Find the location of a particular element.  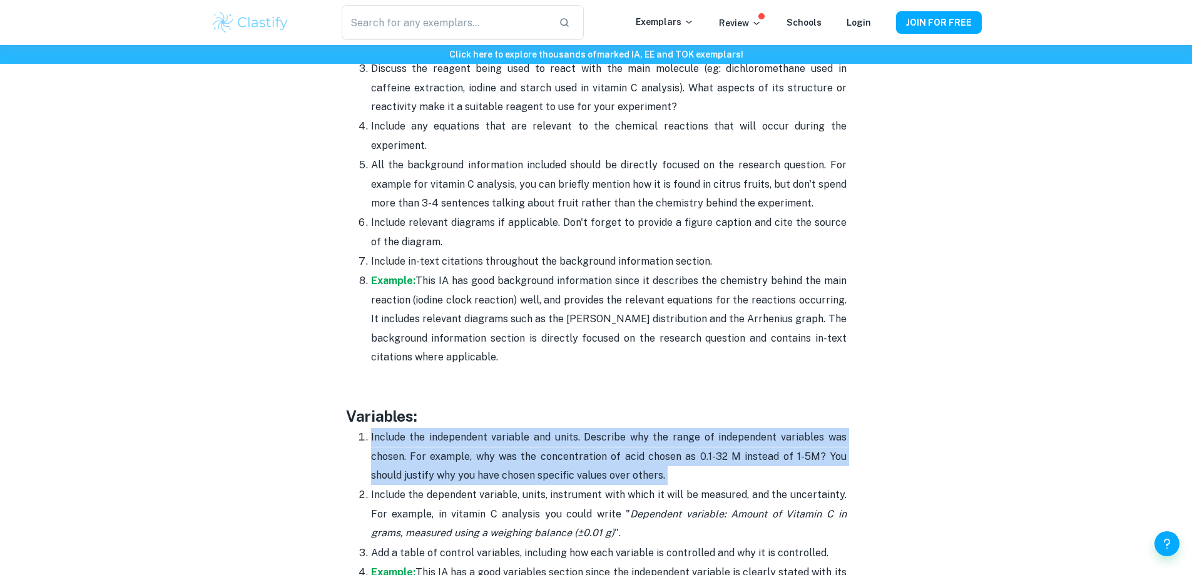

h6: Click here to explore thousands of marked IA, EE and TOK exemplars ! is located at coordinates (596, 54).